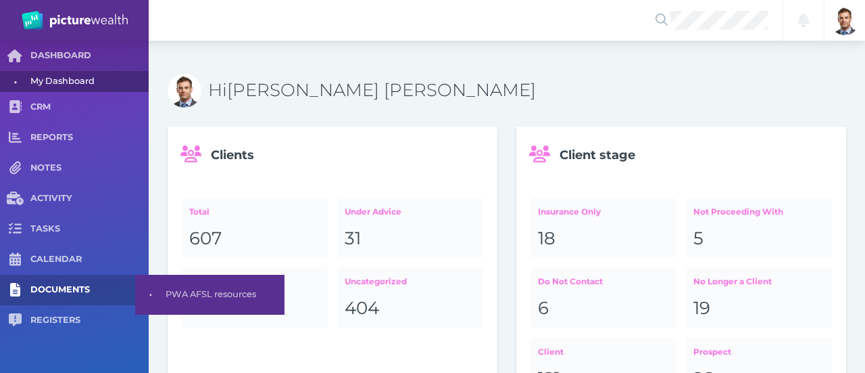  I want to click on span: NOTES, so click(89, 168).